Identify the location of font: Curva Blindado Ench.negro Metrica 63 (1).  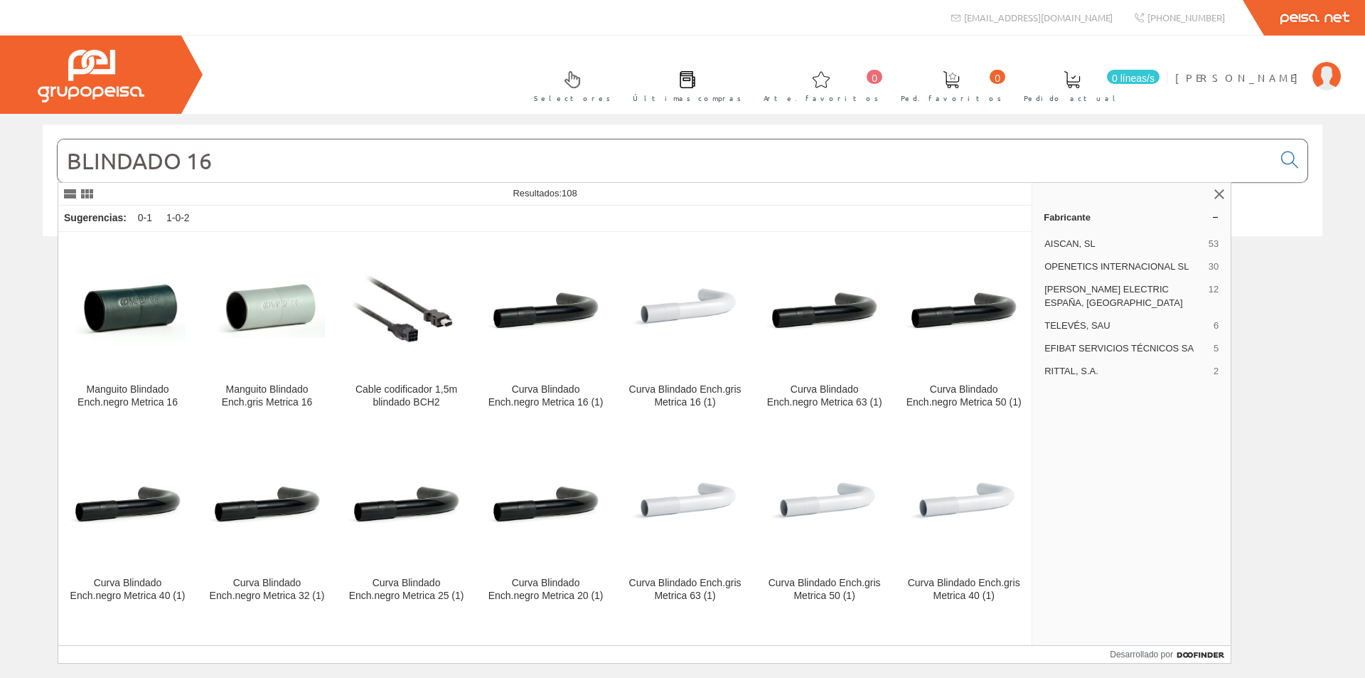
(825, 395).